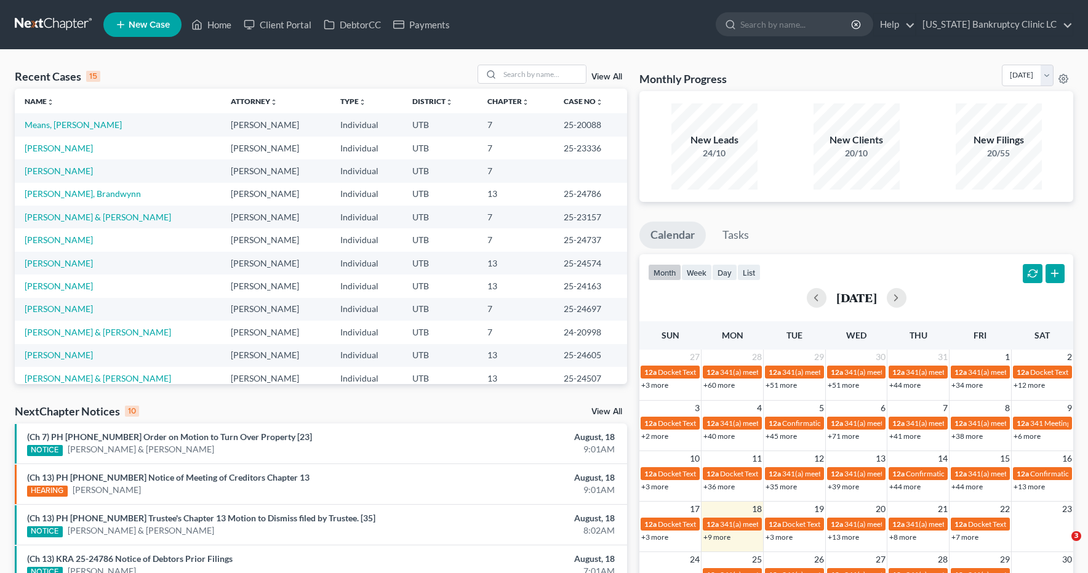  I want to click on div: 9:01AM, so click(521, 490).